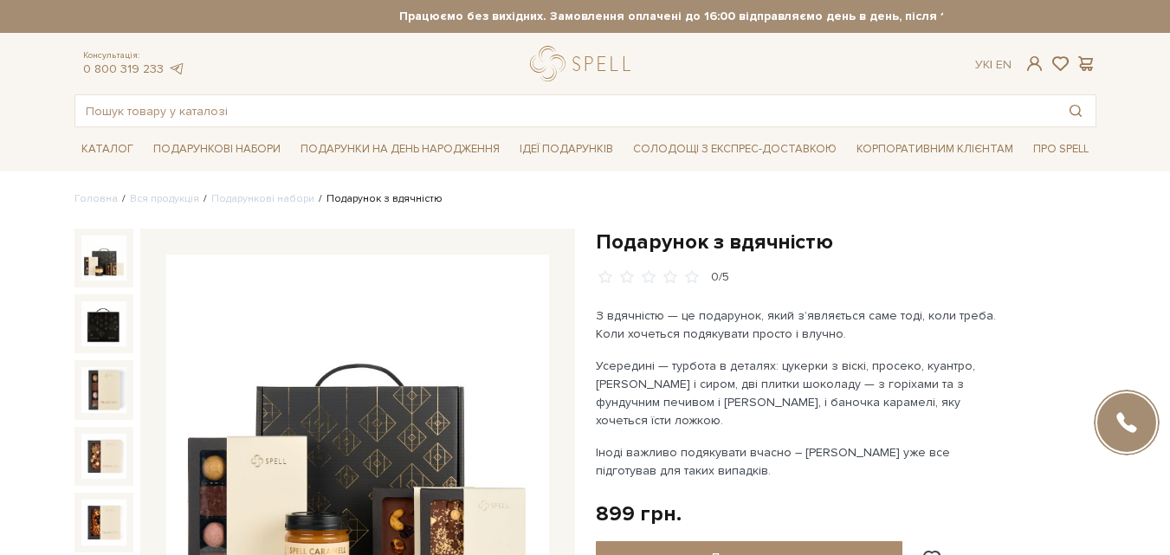 The height and width of the screenshot is (555, 1170). I want to click on span: Каталог, so click(107, 149).